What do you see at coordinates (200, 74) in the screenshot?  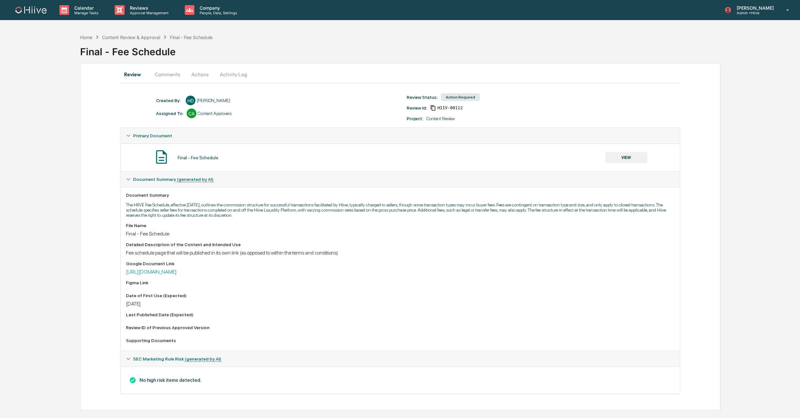 I see `button: Actions` at bounding box center [200, 74].